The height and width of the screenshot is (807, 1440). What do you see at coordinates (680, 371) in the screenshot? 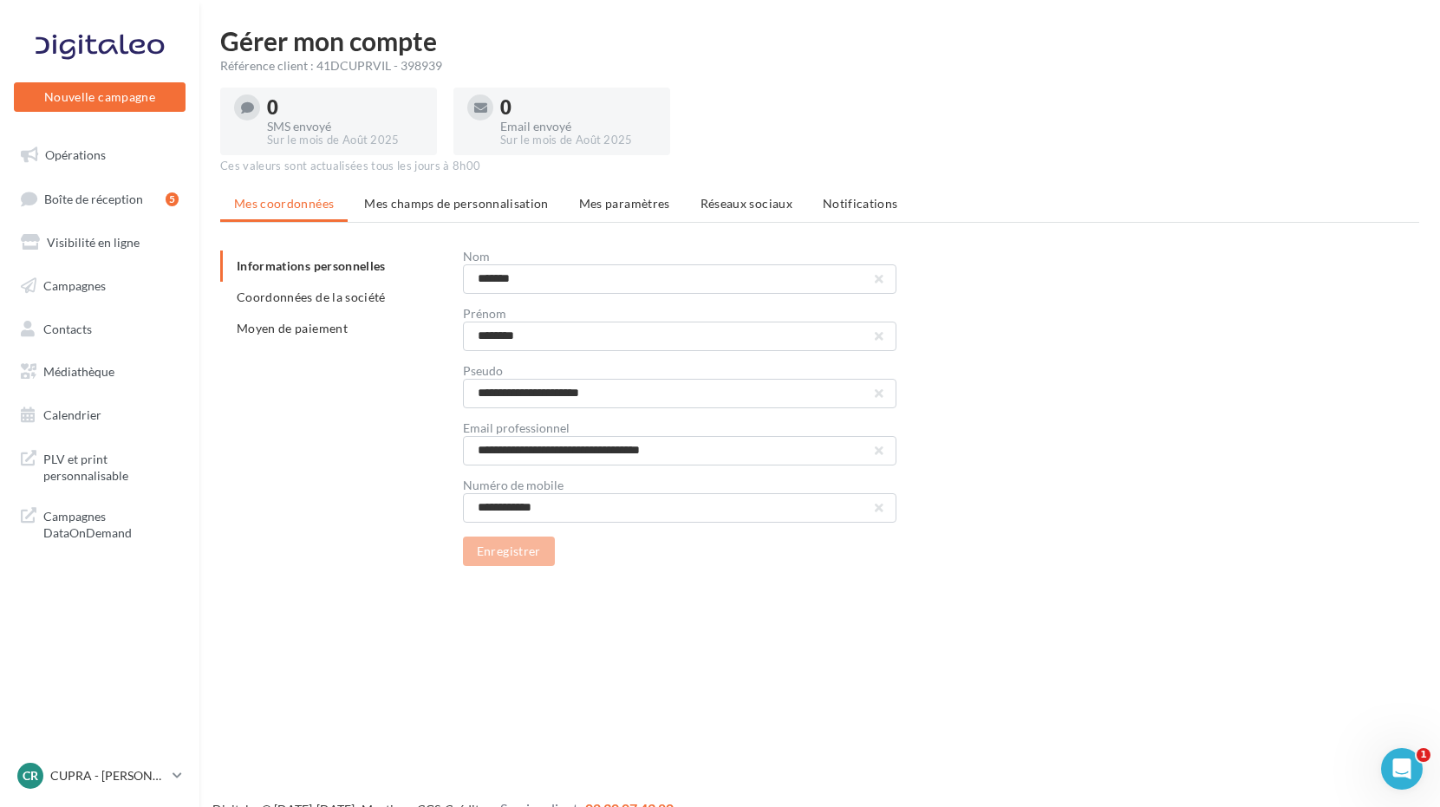
I see `div: Pseudo` at bounding box center [680, 371].